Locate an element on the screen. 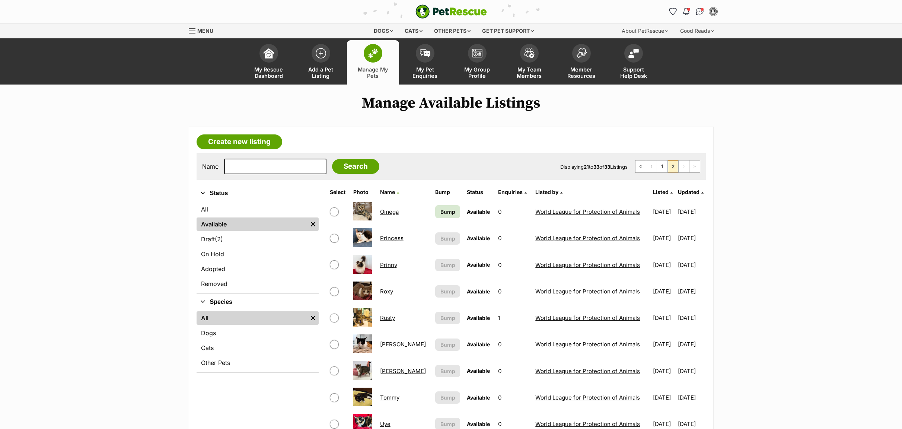  a: My Pet Enquiries is located at coordinates (425, 62).